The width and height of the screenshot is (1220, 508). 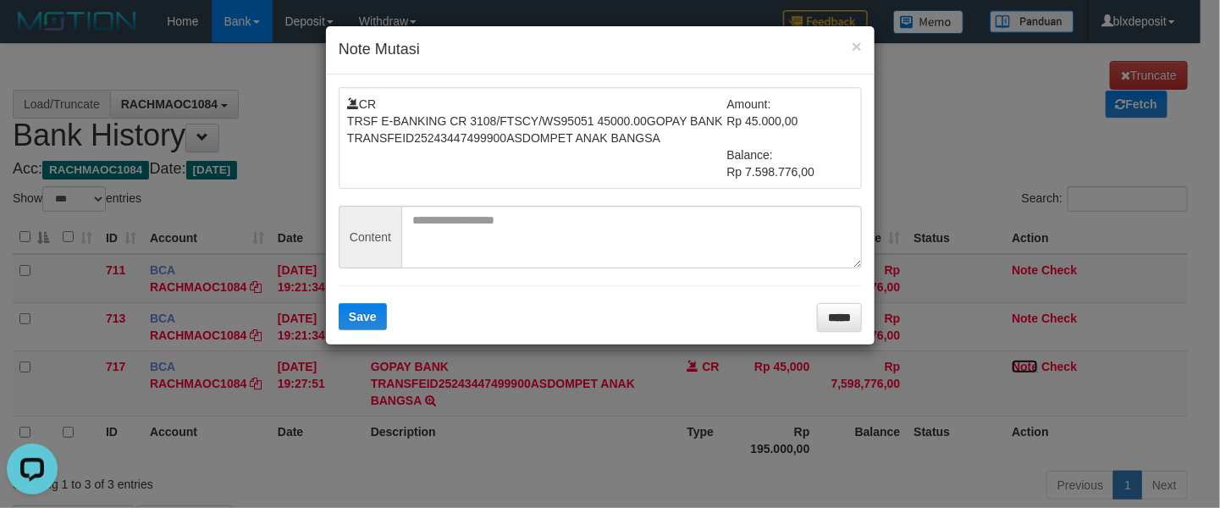 What do you see at coordinates (362, 317) in the screenshot?
I see `button: Save` at bounding box center [362, 317].